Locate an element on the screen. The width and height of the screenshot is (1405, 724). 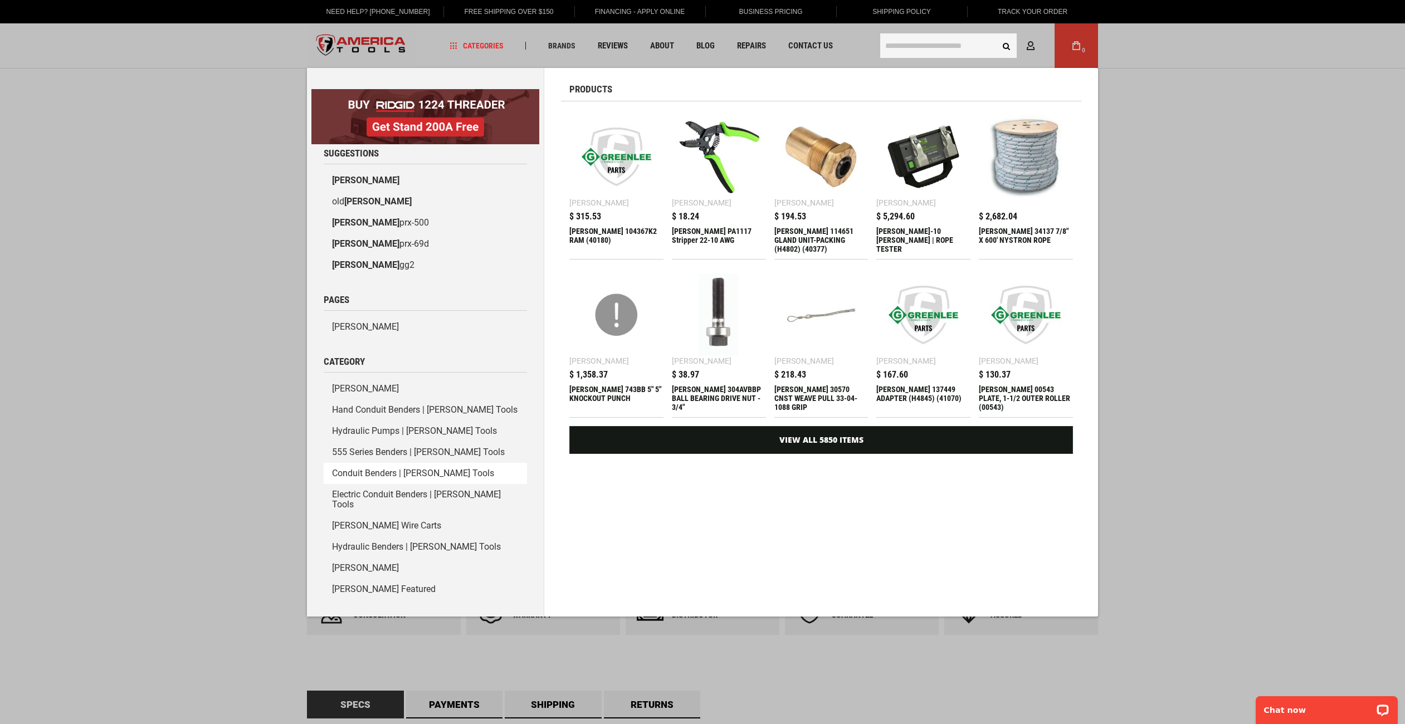
div: GREENLEE 743BB 5 is located at coordinates (616, 398).